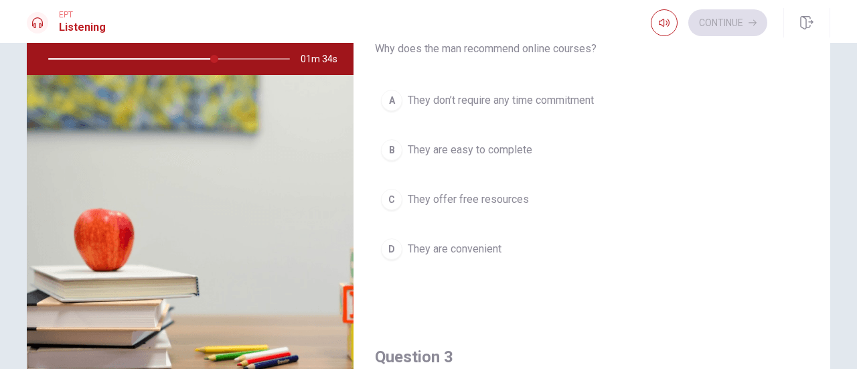 The image size is (857, 369). What do you see at coordinates (592, 357) in the screenshot?
I see `h4: Question 3` at bounding box center [592, 357].